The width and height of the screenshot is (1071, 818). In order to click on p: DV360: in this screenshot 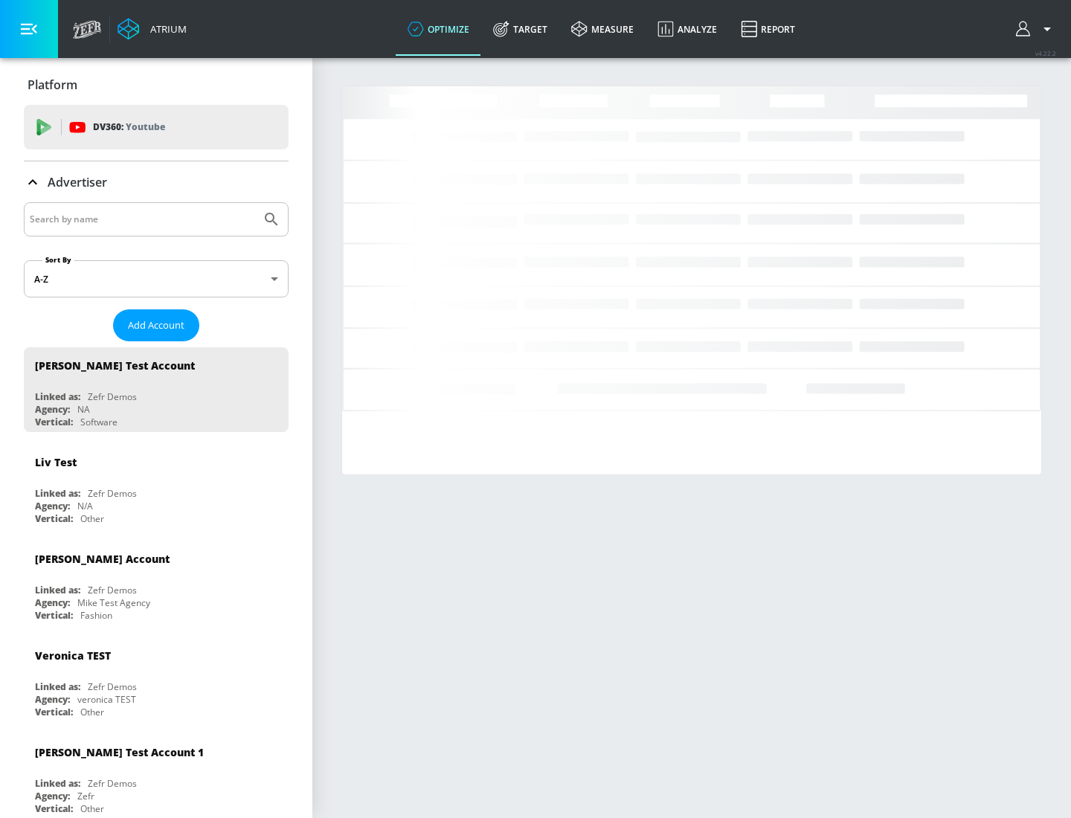, I will do `click(129, 127)`.